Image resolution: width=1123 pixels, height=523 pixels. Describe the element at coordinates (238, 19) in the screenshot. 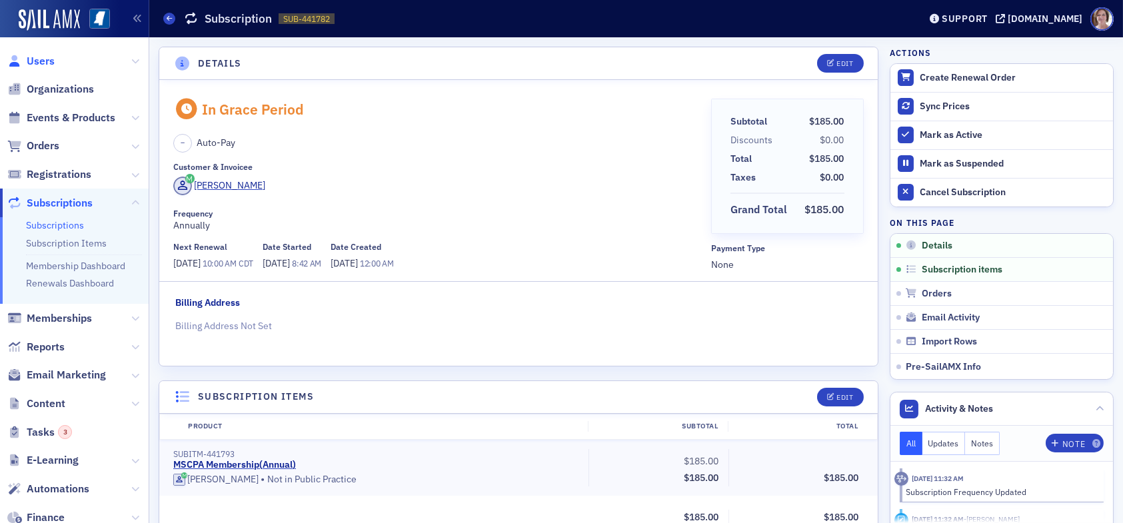

I see `h1: Subscription` at that location.